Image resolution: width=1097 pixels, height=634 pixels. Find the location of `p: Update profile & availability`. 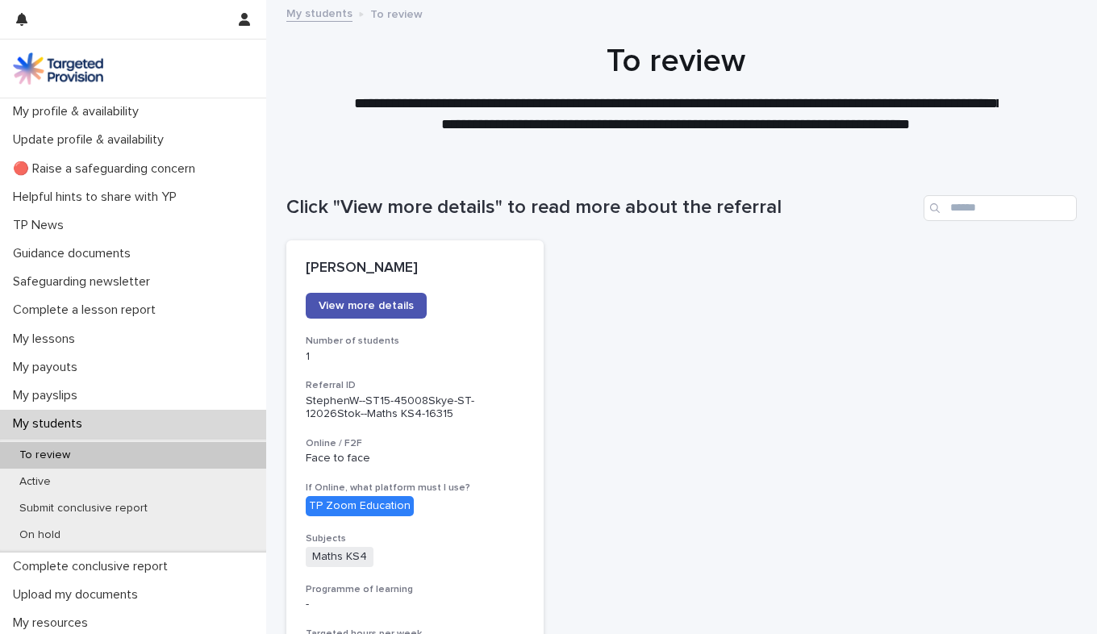

p: Update profile & availability is located at coordinates (91, 140).